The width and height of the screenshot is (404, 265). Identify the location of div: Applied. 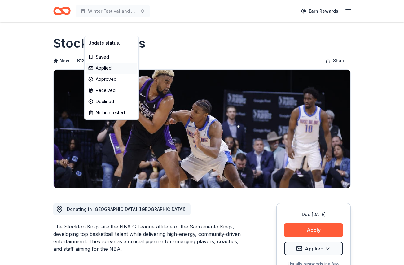
(111, 68).